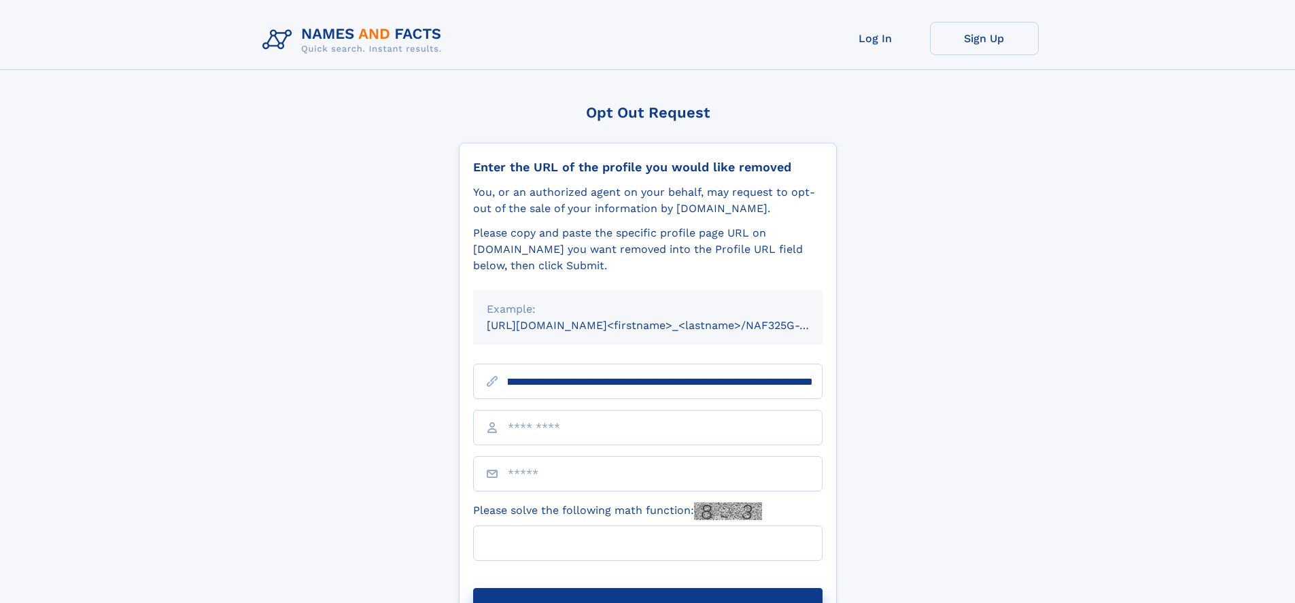 The height and width of the screenshot is (603, 1295). What do you see at coordinates (355, 40) in the screenshot?
I see `img: Logo Names and Facts` at bounding box center [355, 40].